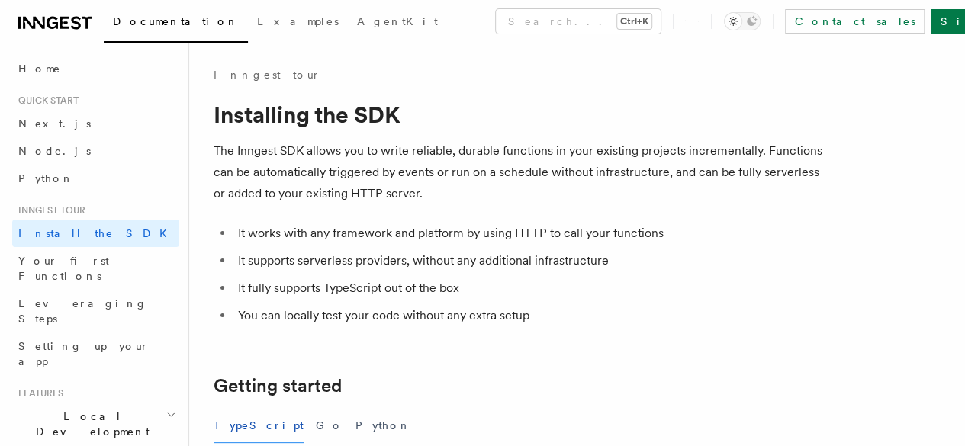 The height and width of the screenshot is (446, 965). I want to click on button: Python, so click(383, 426).